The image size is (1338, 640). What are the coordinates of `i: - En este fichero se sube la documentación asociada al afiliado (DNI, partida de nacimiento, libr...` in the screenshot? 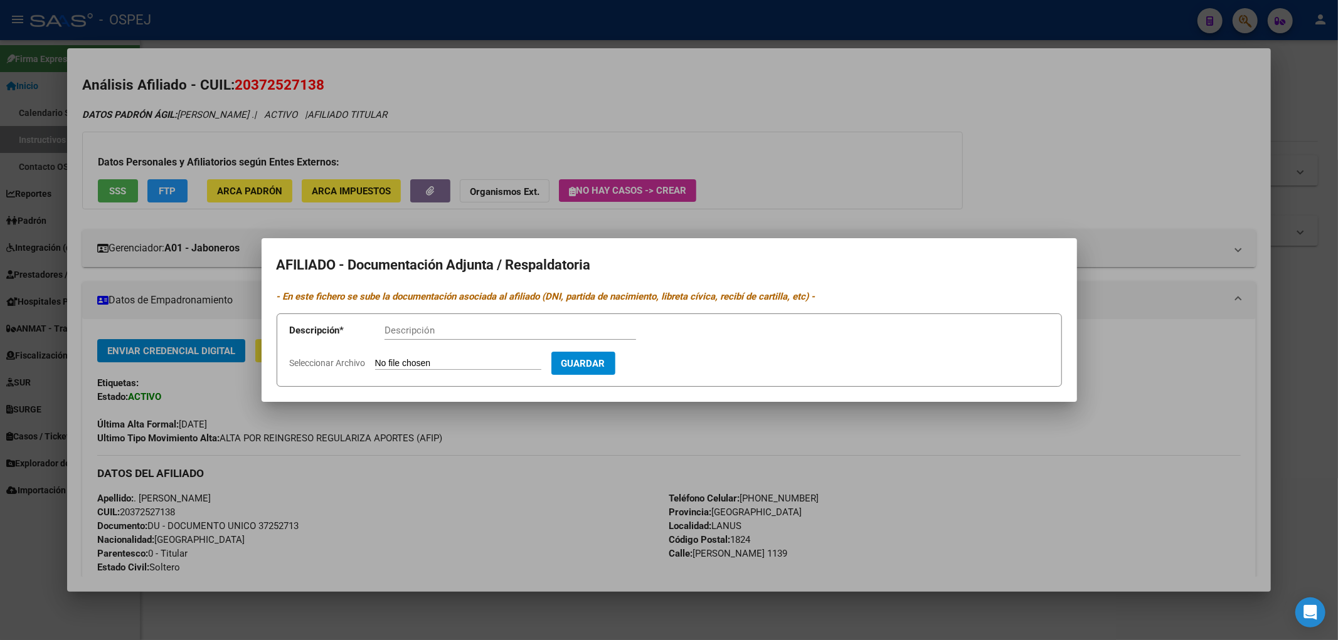 It's located at (546, 297).